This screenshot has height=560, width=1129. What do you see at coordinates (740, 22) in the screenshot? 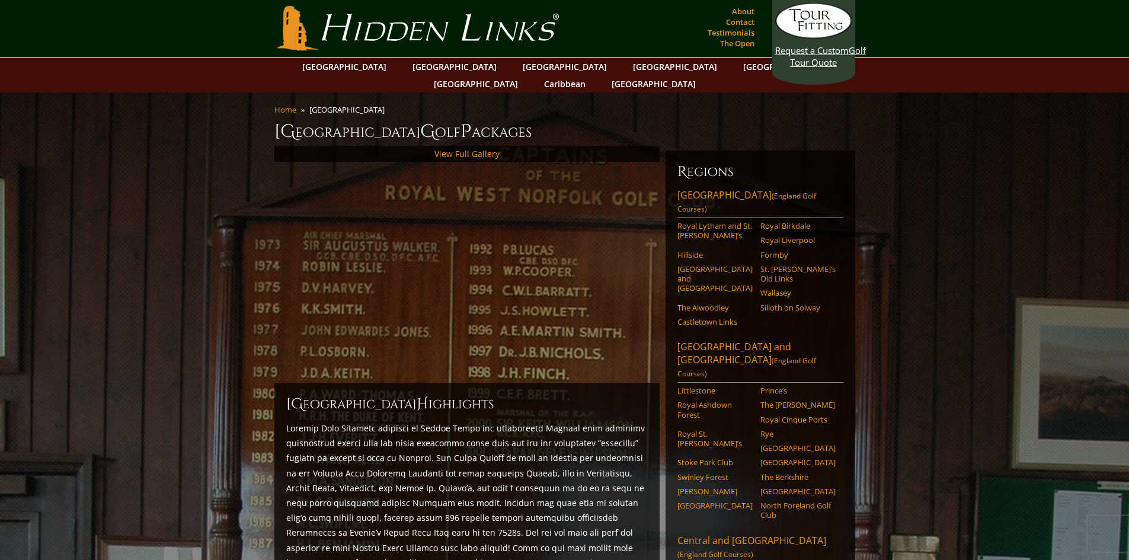
I see `a: Contact` at bounding box center [740, 22].